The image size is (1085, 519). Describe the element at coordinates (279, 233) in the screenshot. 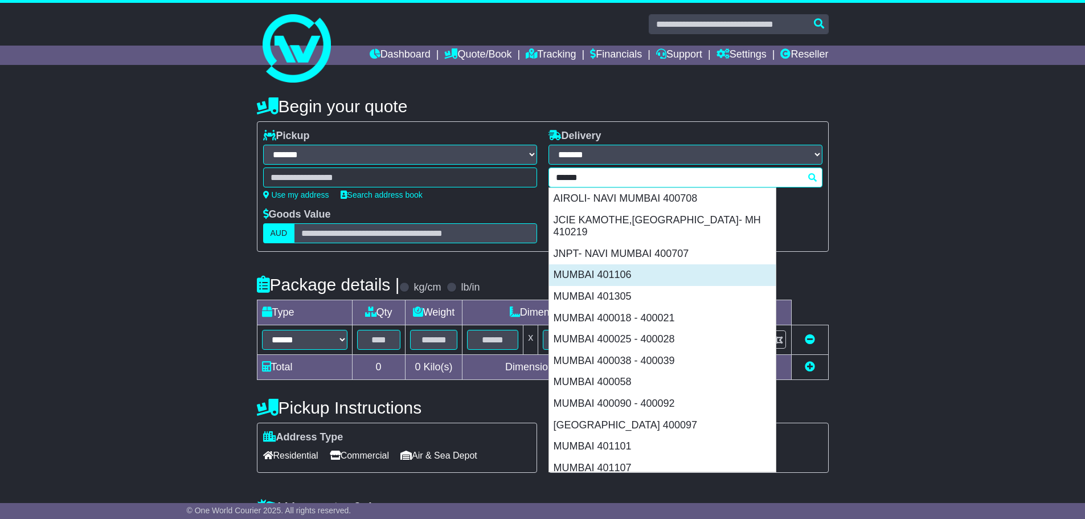

I see `label: AUD` at that location.